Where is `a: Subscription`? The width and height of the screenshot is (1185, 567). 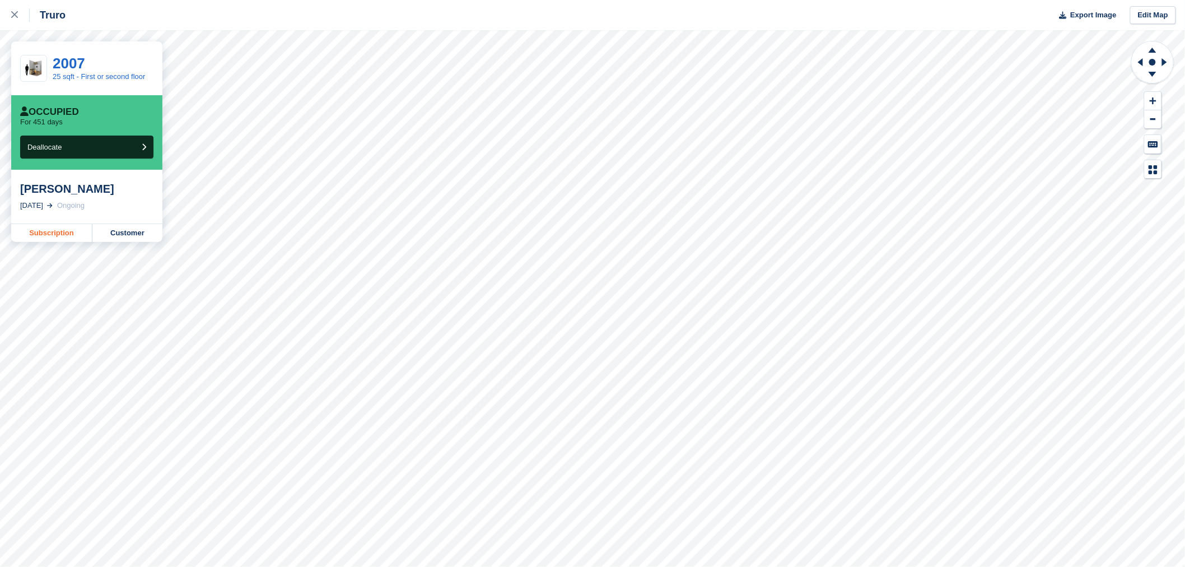
a: Subscription is located at coordinates (52, 233).